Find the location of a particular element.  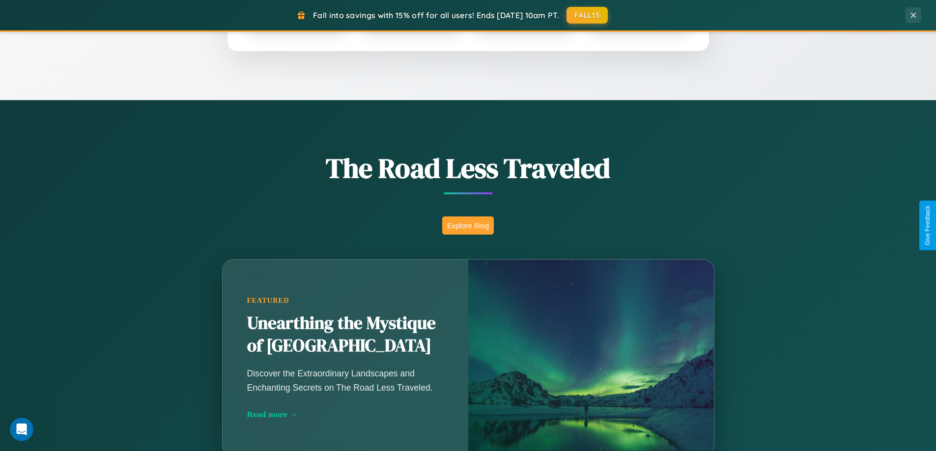

button: Explore Blog is located at coordinates (468, 225).